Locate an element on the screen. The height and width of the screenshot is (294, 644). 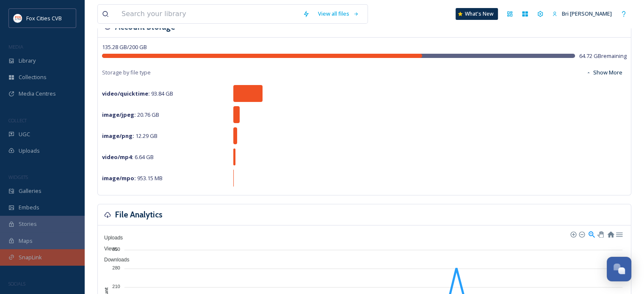
span: Embeds is located at coordinates (29, 207).